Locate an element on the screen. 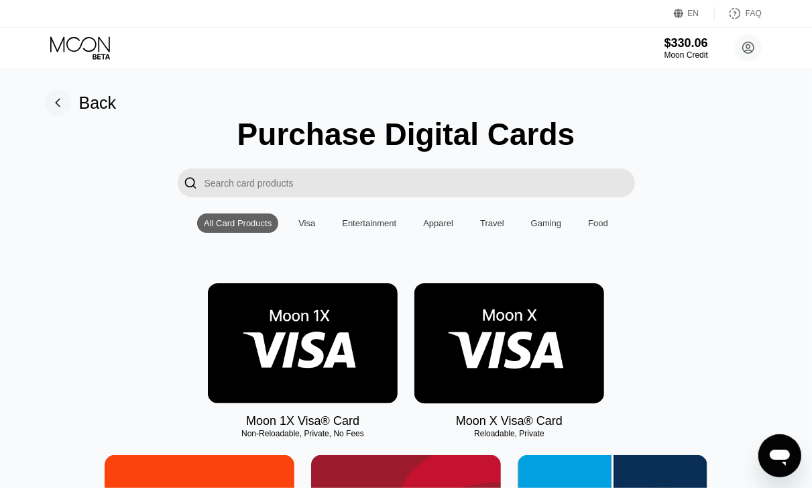 The height and width of the screenshot is (488, 812). div: Reloadable, Private is located at coordinates (509, 433).